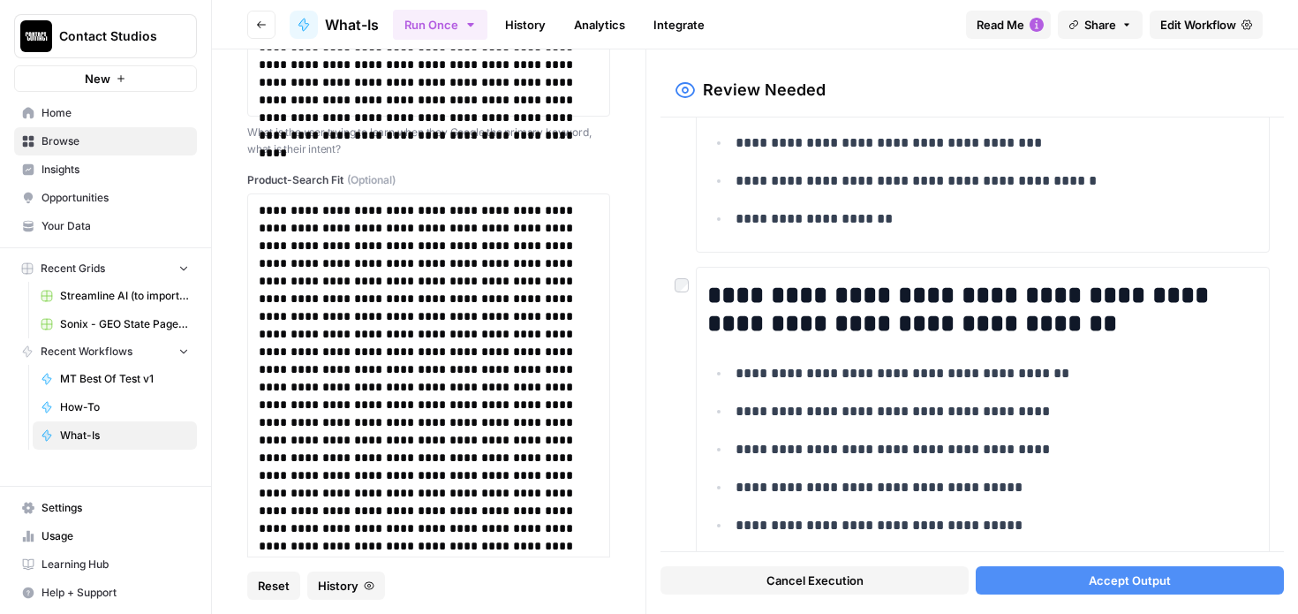 The height and width of the screenshot is (614, 1298). What do you see at coordinates (97, 79) in the screenshot?
I see `span: New` at bounding box center [97, 79].